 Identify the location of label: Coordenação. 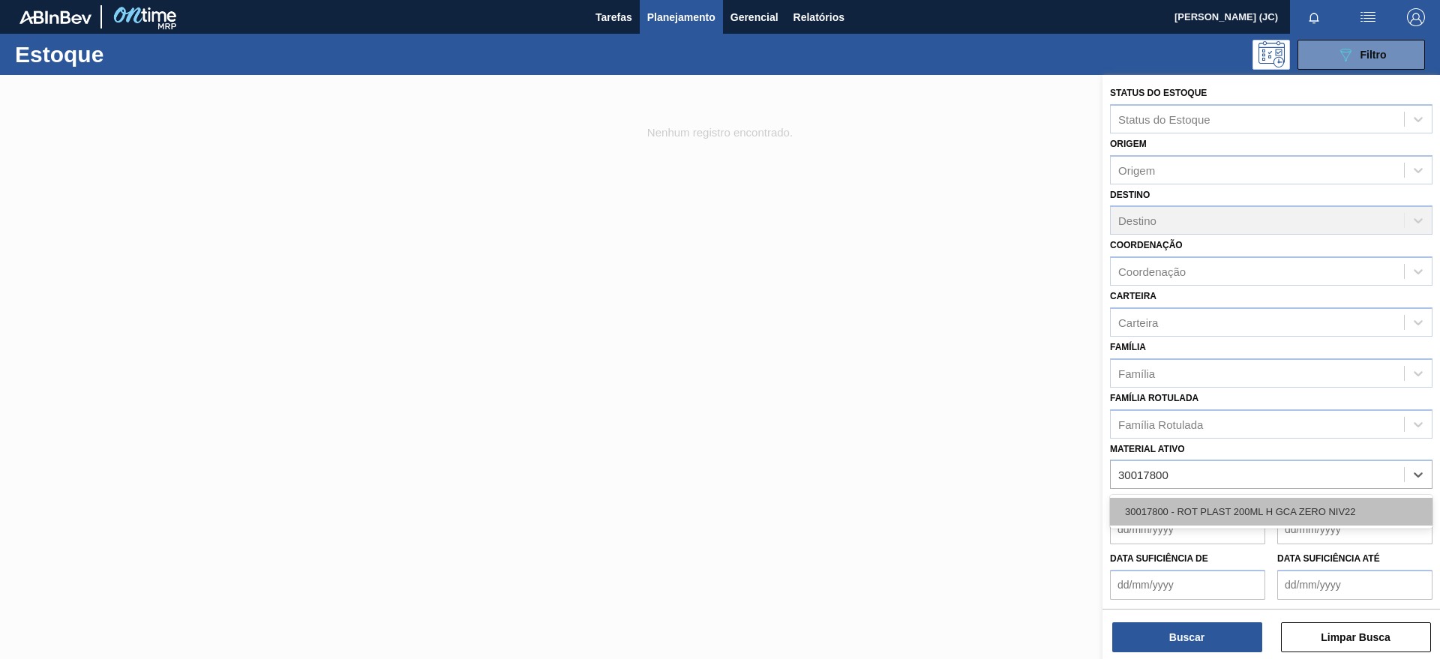
(1146, 245).